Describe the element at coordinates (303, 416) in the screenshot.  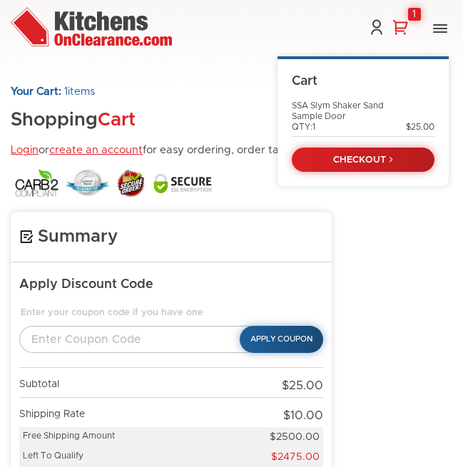
I see `span: $10.00` at that location.